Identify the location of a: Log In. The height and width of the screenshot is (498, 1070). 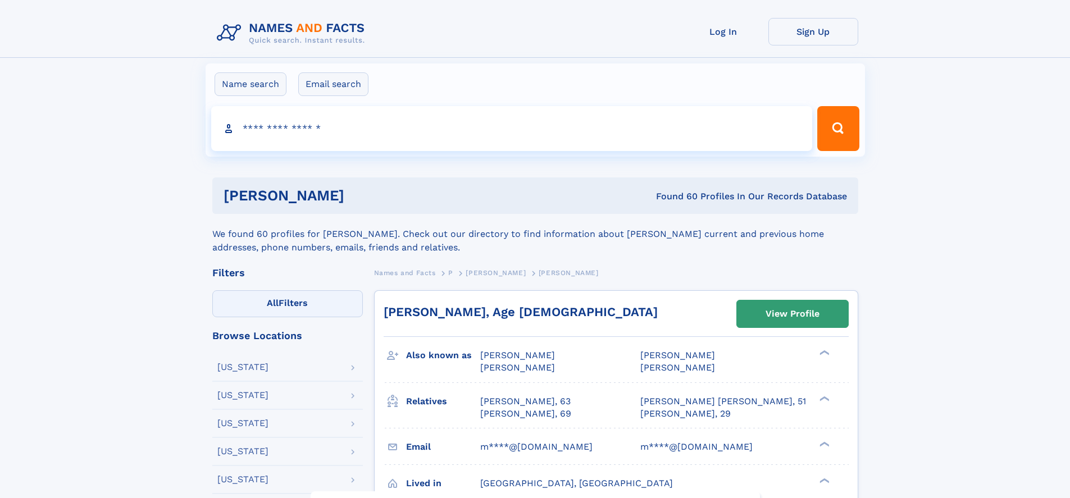
(723, 31).